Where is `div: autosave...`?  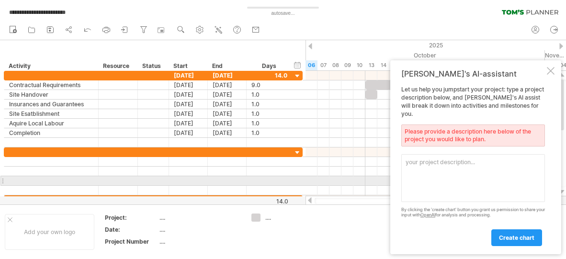
div: autosave... is located at coordinates (283, 13).